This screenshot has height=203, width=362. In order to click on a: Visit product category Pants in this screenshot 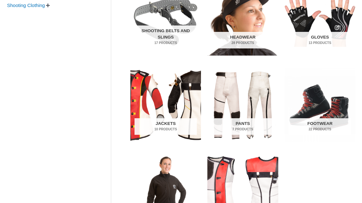, I will do `click(242, 105)`.